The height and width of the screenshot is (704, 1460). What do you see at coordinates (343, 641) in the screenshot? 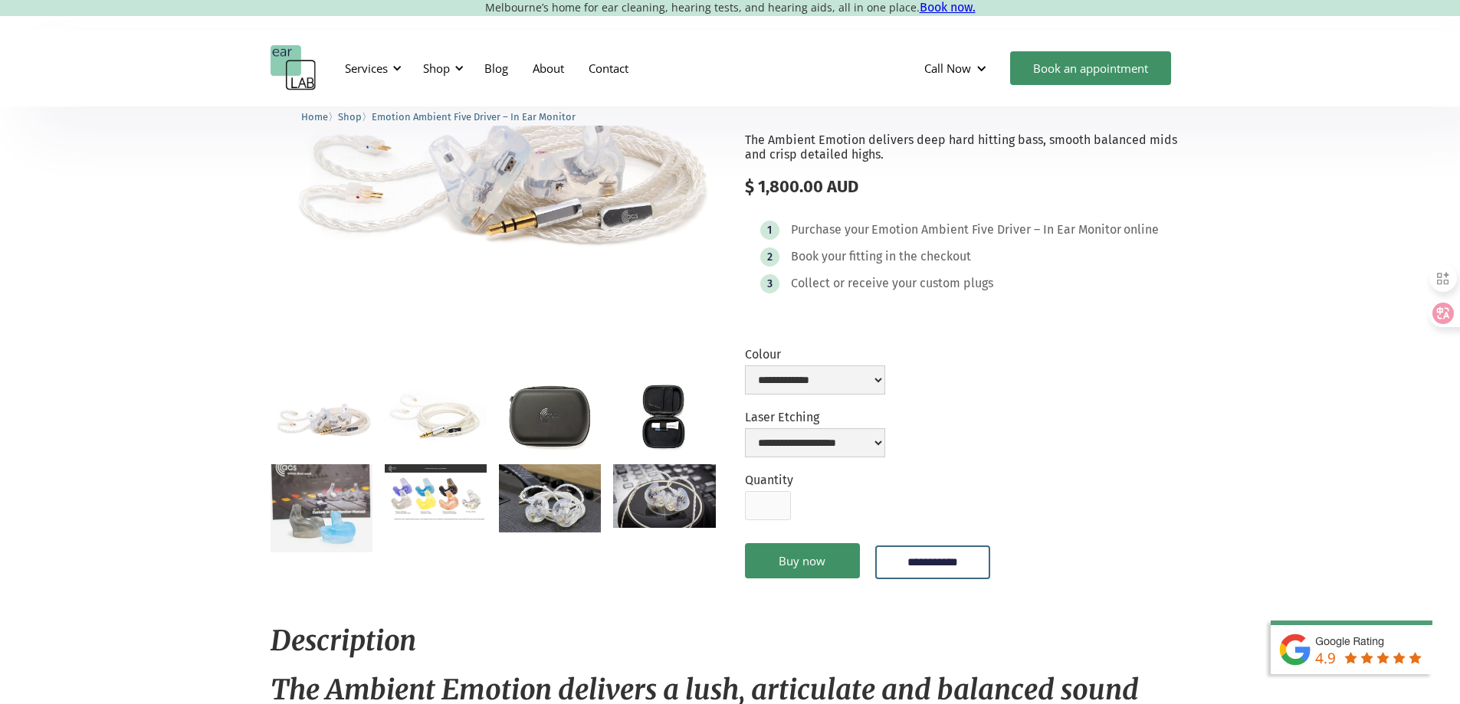
I see `em: Description` at bounding box center [343, 641].